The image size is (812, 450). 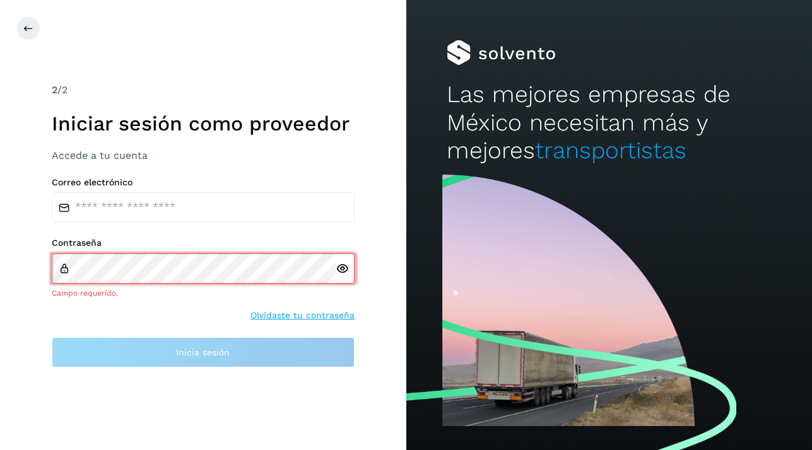 I want to click on button: Inicia sesión, so click(x=203, y=353).